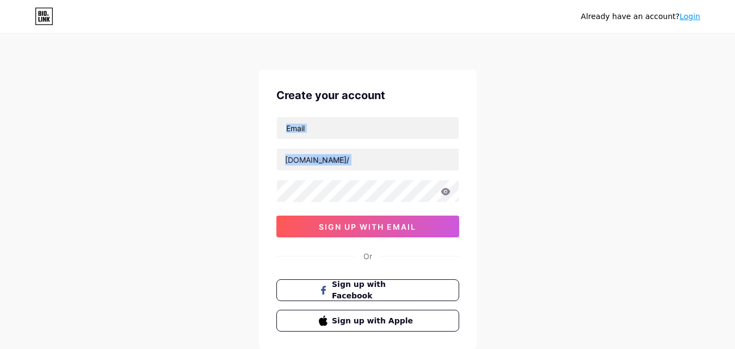 The width and height of the screenshot is (735, 349). Describe the element at coordinates (368, 256) in the screenshot. I see `div: Or` at that location.